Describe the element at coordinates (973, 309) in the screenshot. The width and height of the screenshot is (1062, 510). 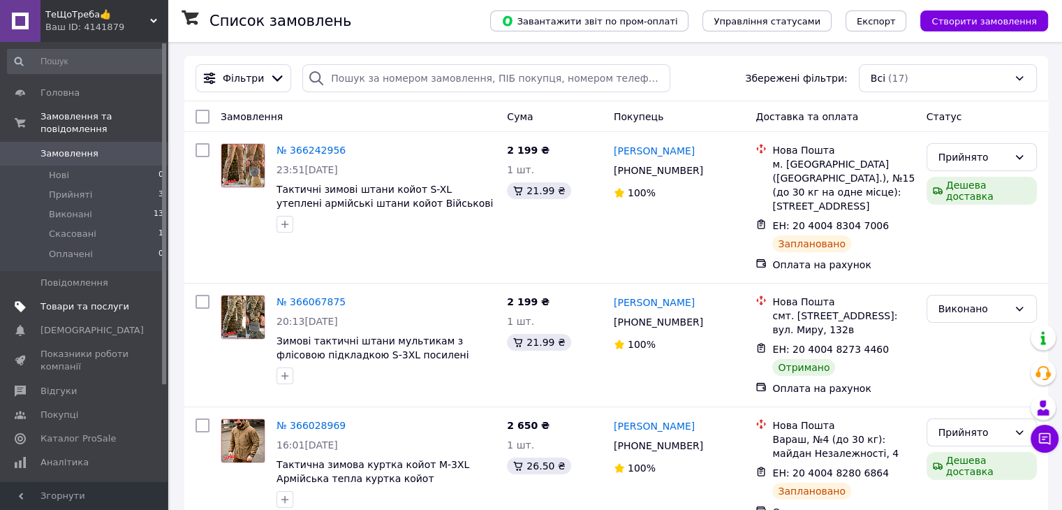
I see `div: Виконано` at that location.